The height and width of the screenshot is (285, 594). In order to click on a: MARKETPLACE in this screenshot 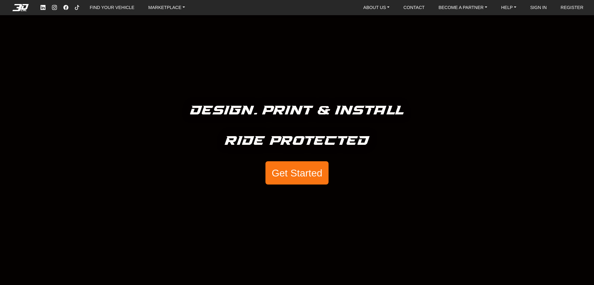, I will do `click(167, 7)`.